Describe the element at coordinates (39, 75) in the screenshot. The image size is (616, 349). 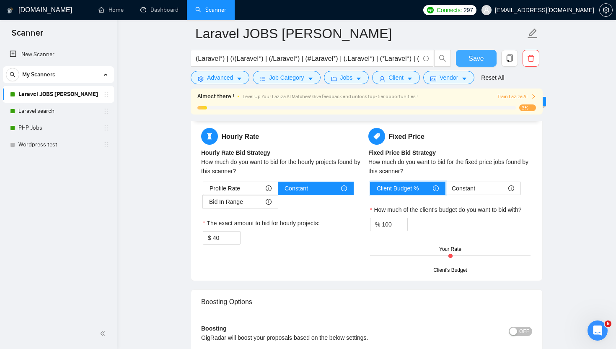
I see `span: My Scanners` at that location.